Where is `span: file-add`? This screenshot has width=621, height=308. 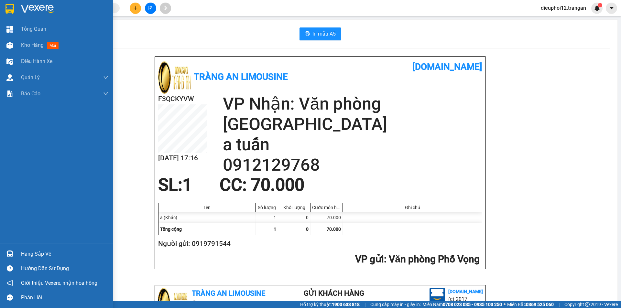
span: file-add is located at coordinates (150, 8).